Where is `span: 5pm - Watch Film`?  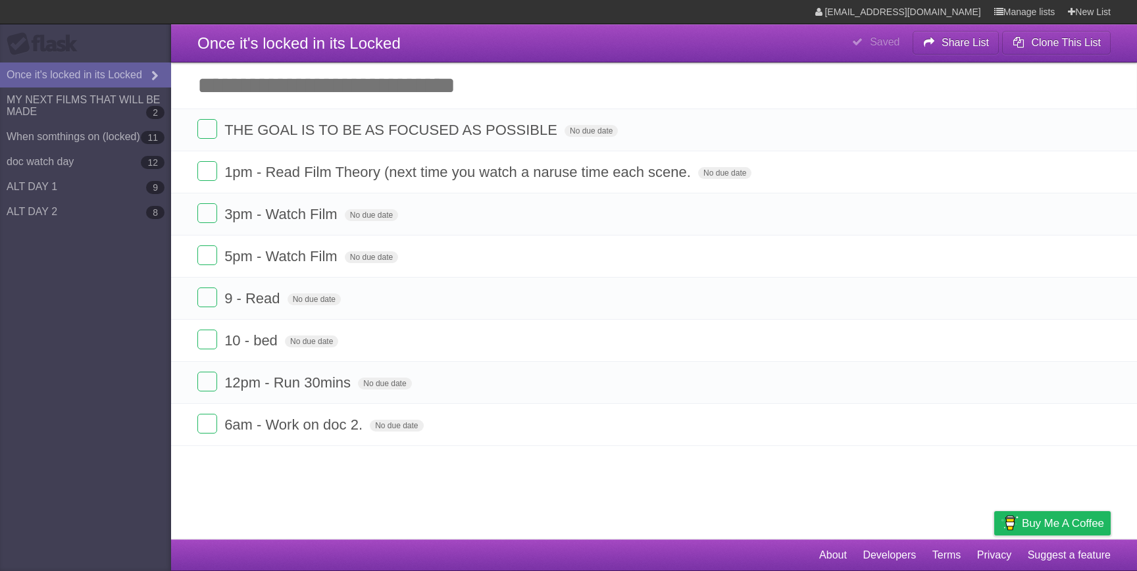 span: 5pm - Watch Film is located at coordinates (282, 256).